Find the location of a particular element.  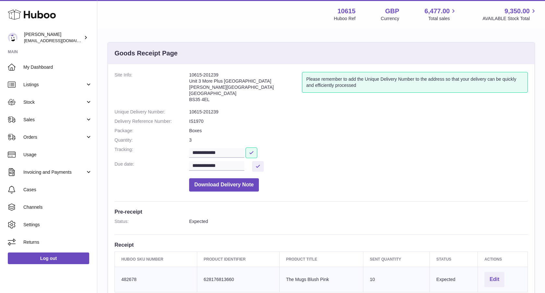

dt: Site Info: is located at coordinates (152, 89).